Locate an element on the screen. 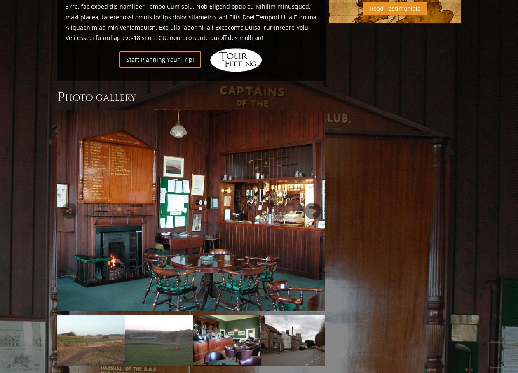 The image size is (518, 373). a: Start Planning Your Trip! is located at coordinates (160, 59).